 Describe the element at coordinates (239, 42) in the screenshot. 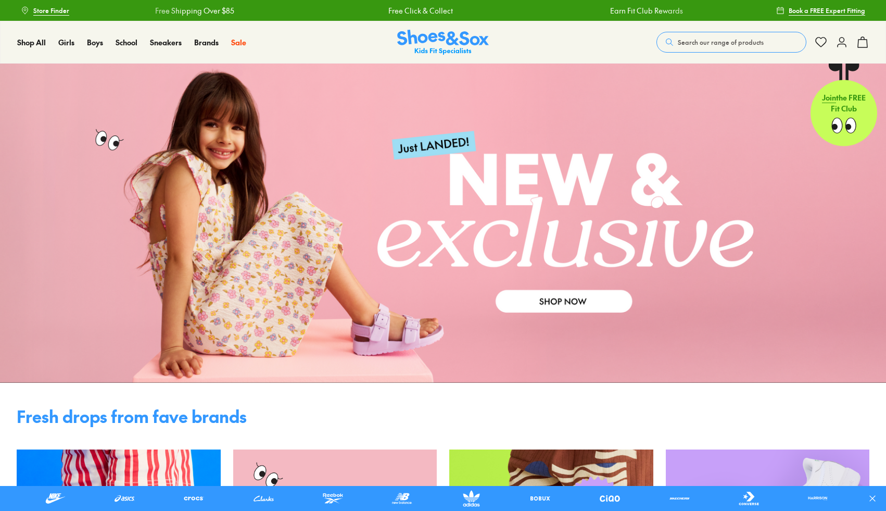

I see `a: Sale` at that location.